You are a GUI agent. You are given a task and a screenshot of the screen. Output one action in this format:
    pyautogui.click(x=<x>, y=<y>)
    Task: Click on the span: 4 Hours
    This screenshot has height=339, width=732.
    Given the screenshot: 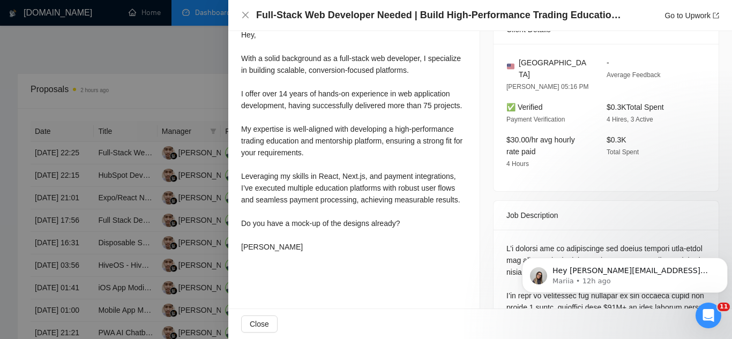 What is the action you would take?
    pyautogui.click(x=518, y=164)
    